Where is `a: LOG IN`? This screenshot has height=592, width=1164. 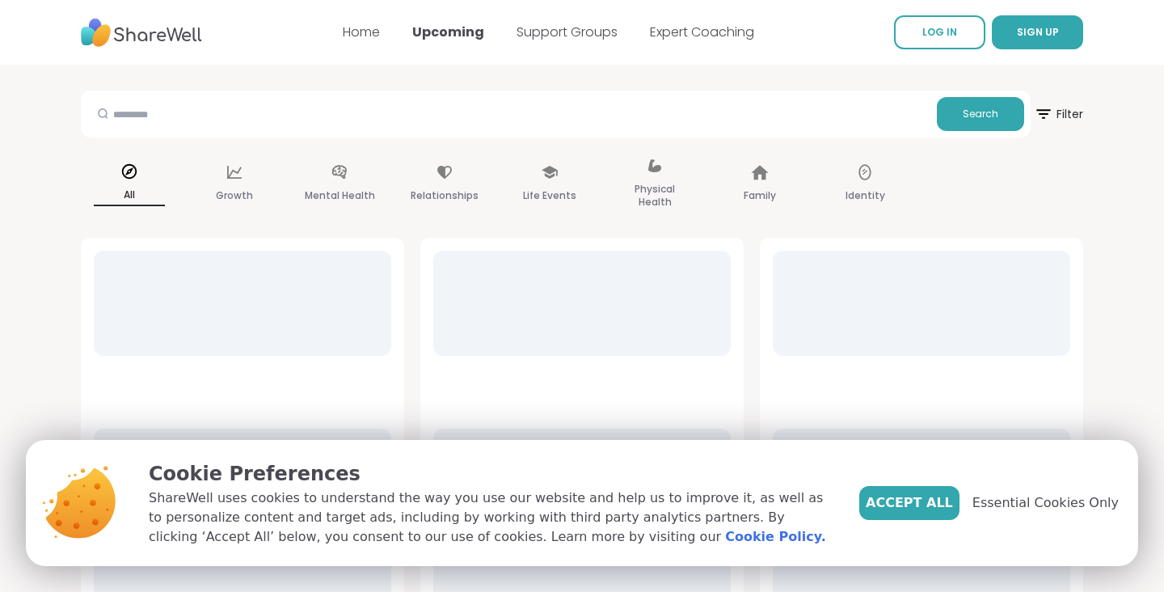
a: LOG IN is located at coordinates (939, 32).